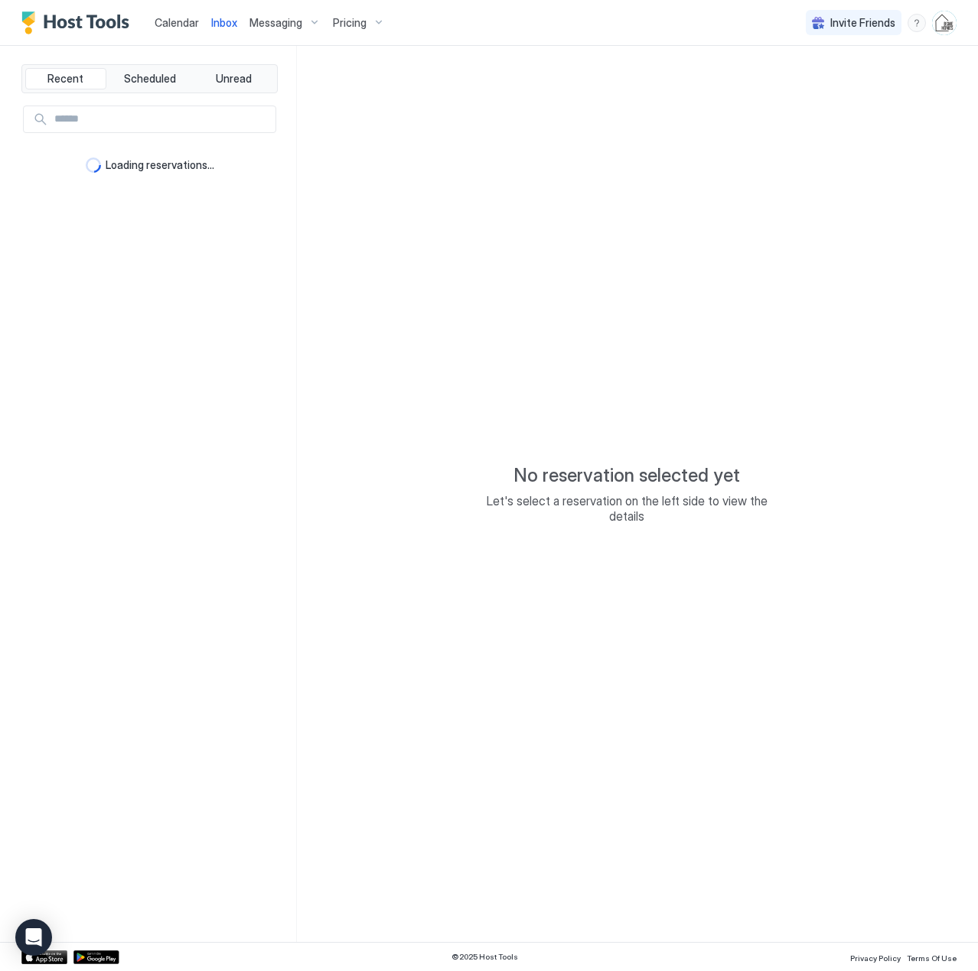 The width and height of the screenshot is (978, 971). I want to click on span: Privacy Policy, so click(875, 958).